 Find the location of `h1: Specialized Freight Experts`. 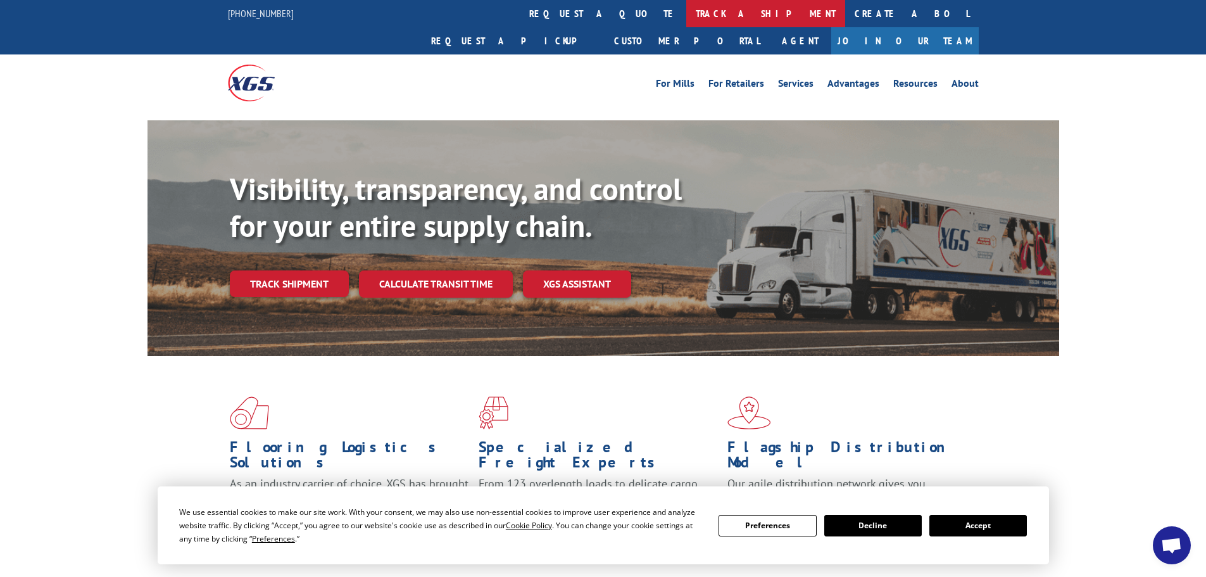

h1: Specialized Freight Experts is located at coordinates (598, 458).